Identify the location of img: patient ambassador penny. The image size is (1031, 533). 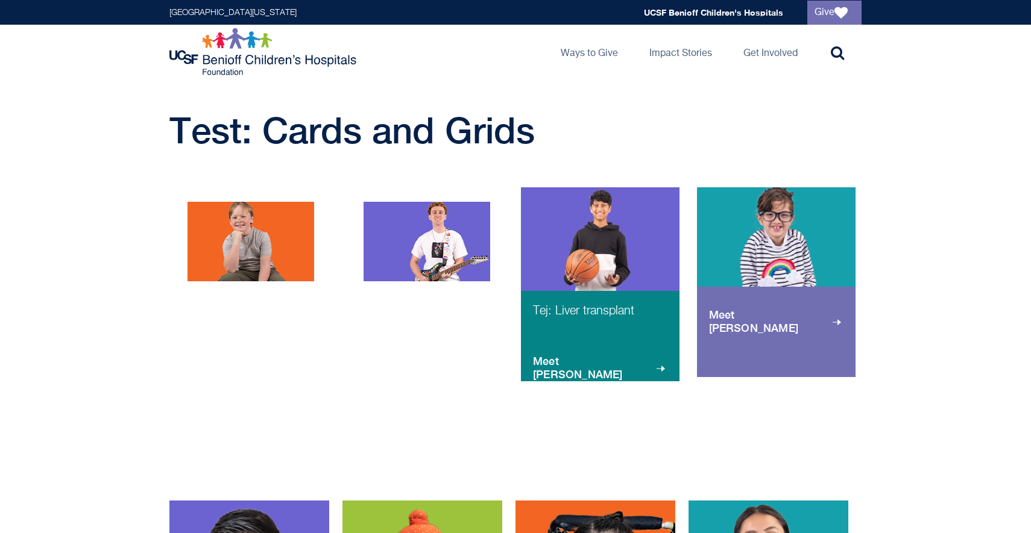
(776, 237).